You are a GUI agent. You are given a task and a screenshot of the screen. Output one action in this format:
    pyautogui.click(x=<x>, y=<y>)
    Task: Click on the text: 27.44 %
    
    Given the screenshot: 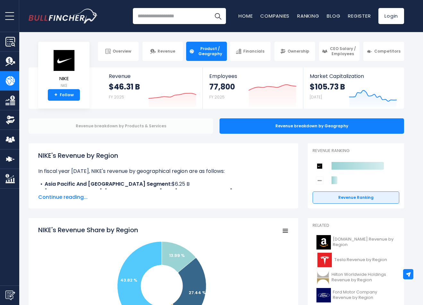 What is the action you would take?
    pyautogui.click(x=197, y=292)
    